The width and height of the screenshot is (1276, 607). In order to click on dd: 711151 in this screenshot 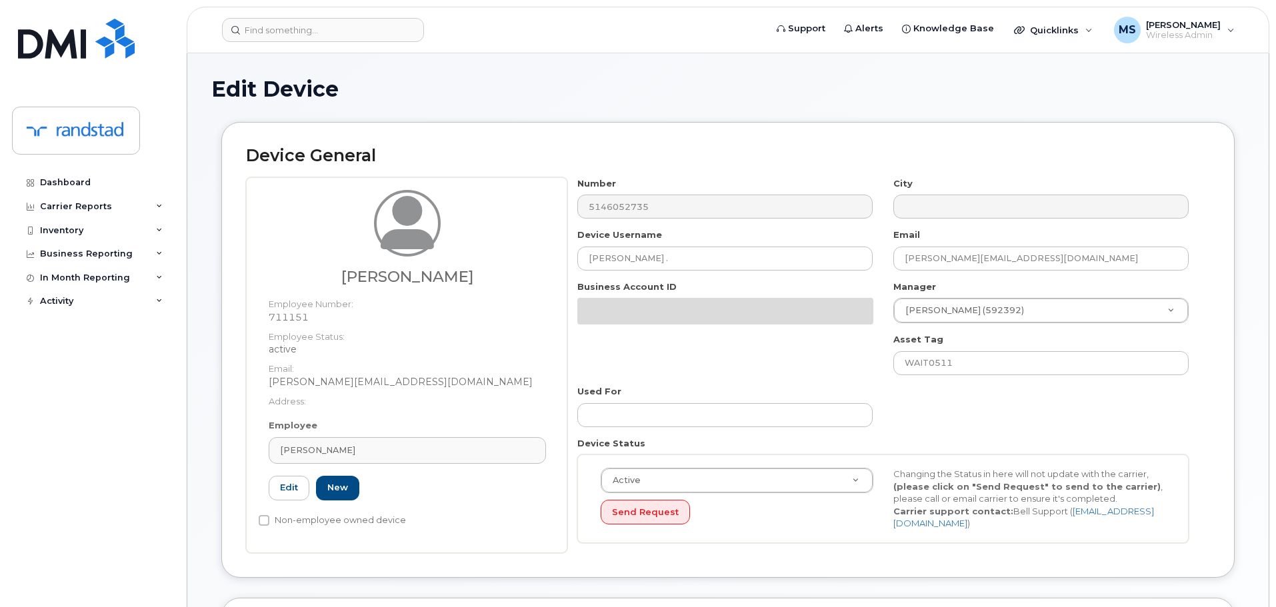, I will do `click(407, 317)`.